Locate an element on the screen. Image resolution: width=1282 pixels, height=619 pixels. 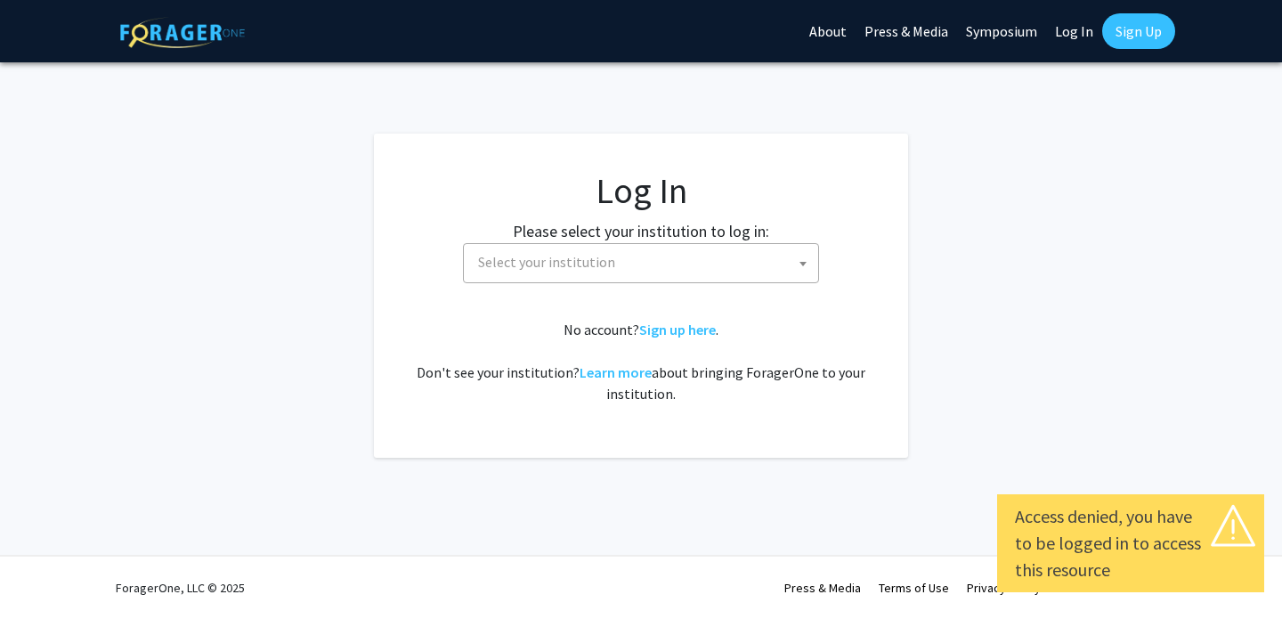
div: ForagerOne, LLC © 2025 is located at coordinates (180, 588).